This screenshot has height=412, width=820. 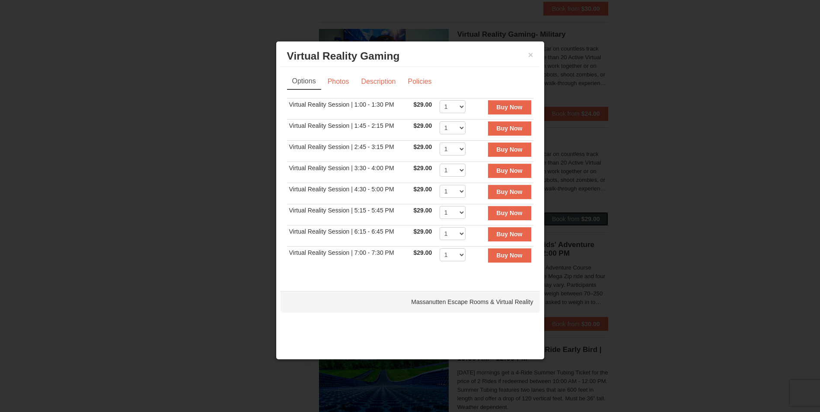 I want to click on td: Virtual Reality Session | 7:00 - 7:30 PM, so click(x=349, y=257).